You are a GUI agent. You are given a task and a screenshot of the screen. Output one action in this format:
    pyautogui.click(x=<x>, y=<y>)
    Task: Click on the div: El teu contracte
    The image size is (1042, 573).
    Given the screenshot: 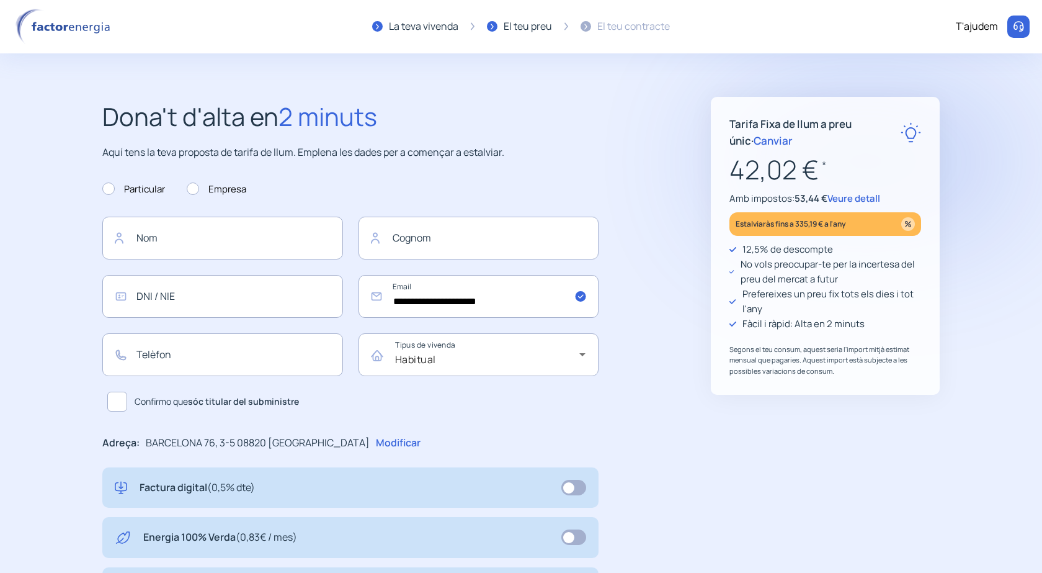 What is the action you would take?
    pyautogui.click(x=634, y=27)
    